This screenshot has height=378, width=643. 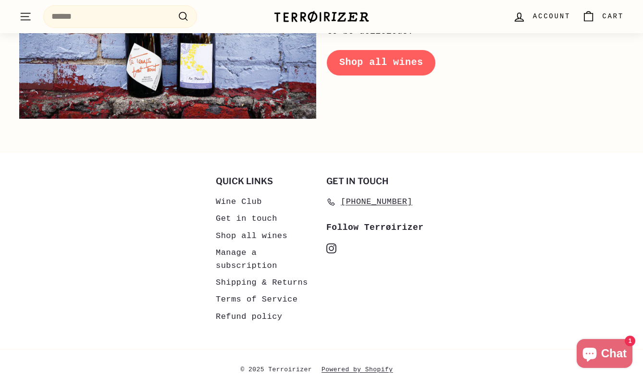 What do you see at coordinates (541, 16) in the screenshot?
I see `a: Account` at bounding box center [541, 16].